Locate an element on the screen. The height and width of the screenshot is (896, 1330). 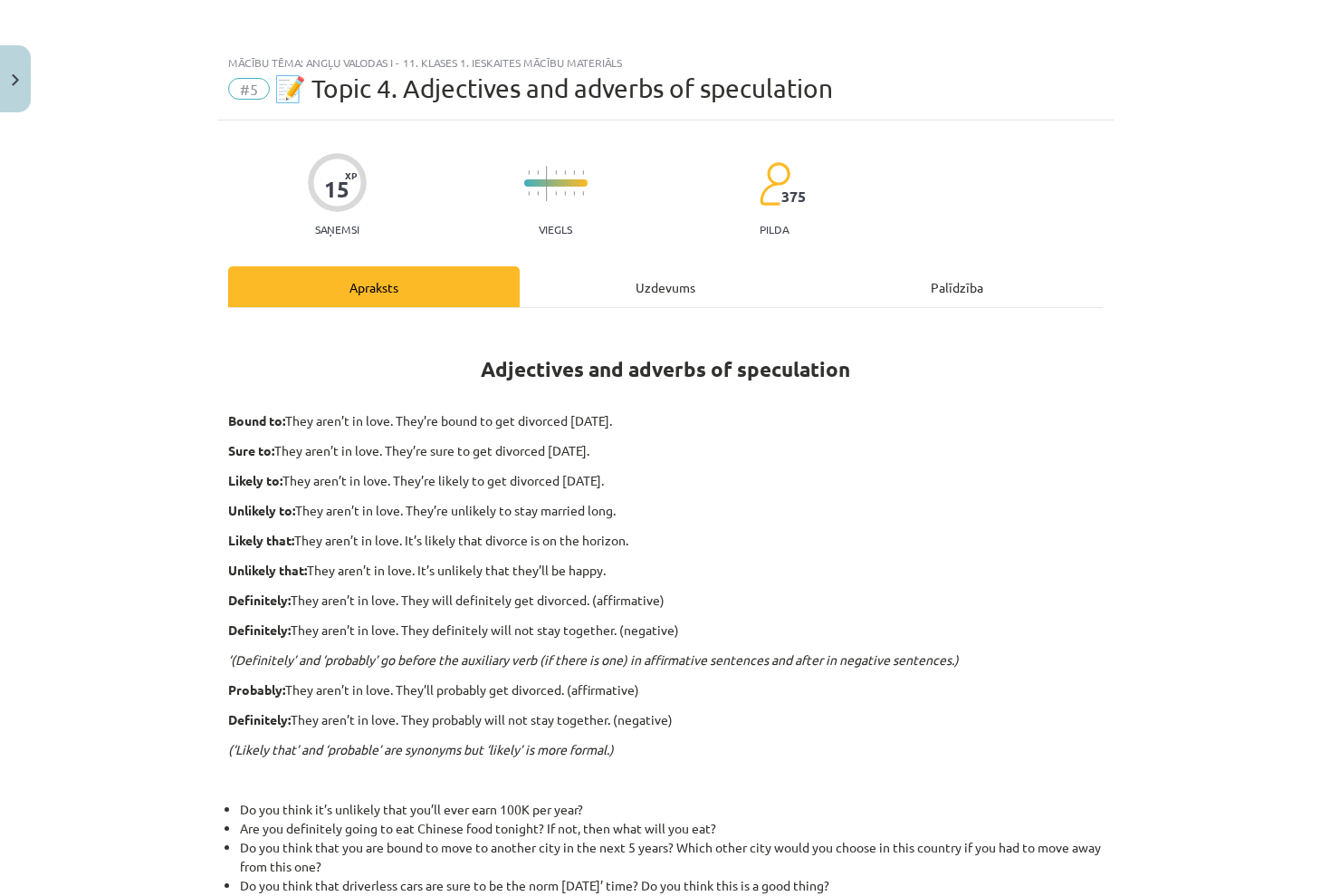
strong: Likely that: is located at coordinates (260, 540).